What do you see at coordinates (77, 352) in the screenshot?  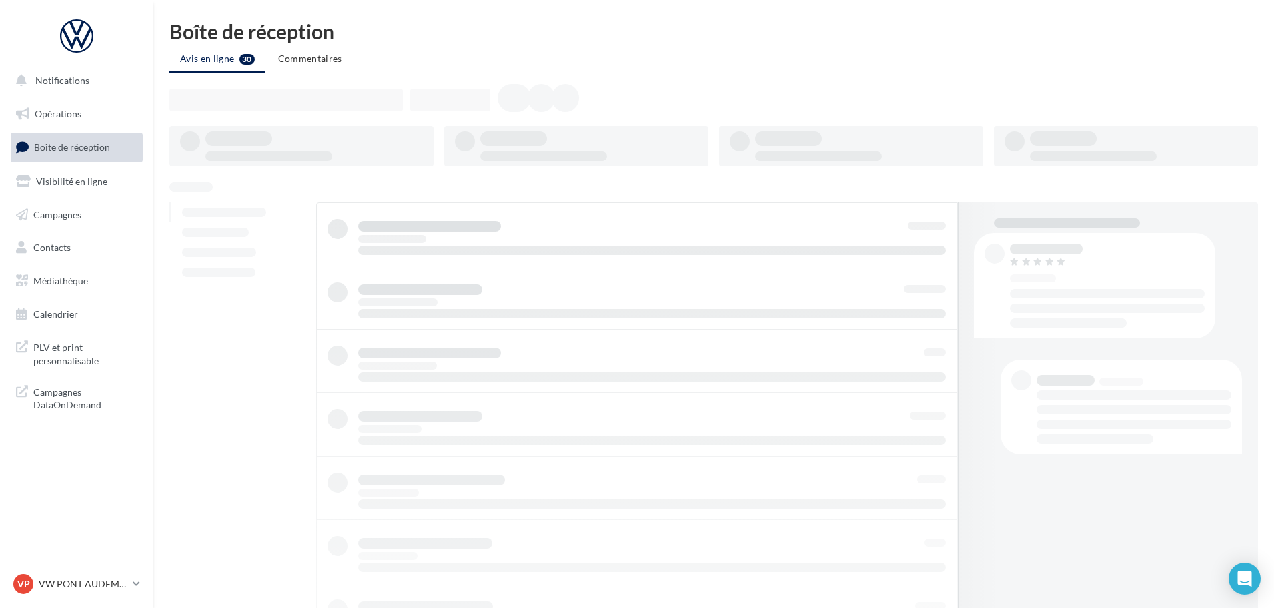 I see `a: PLV et print personnalisable` at bounding box center [77, 352].